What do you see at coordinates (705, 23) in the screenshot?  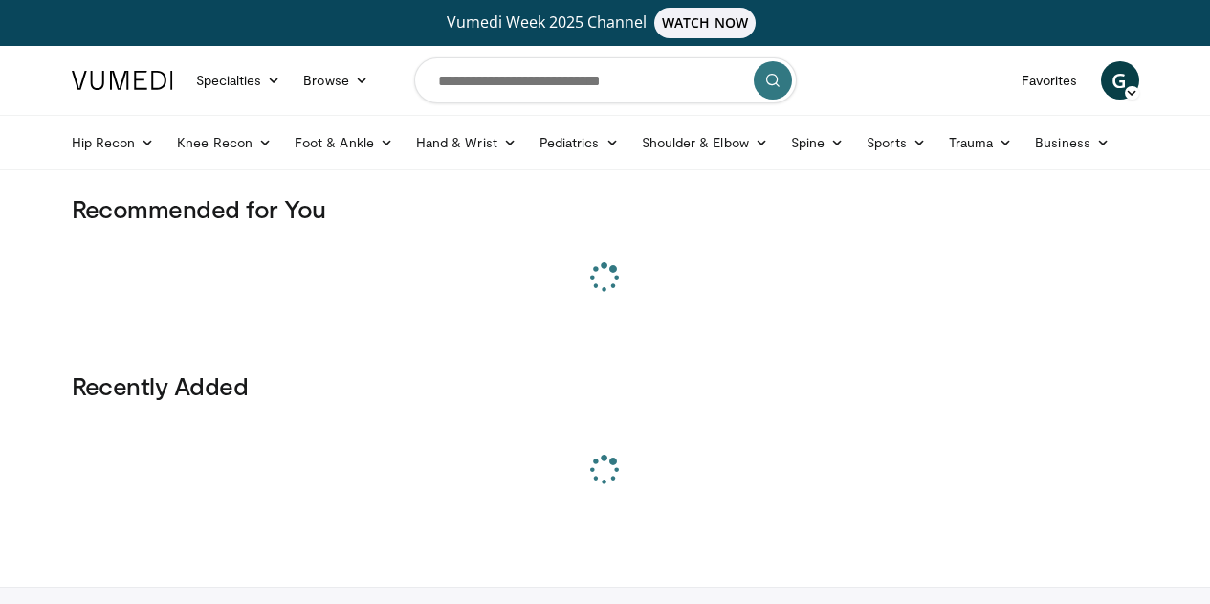 I see `span: WATCH NOW` at bounding box center [705, 23].